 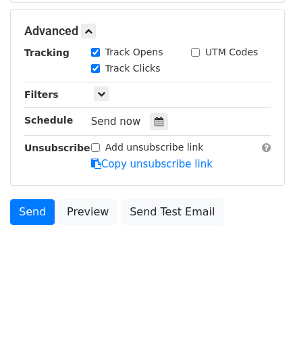 What do you see at coordinates (88, 212) in the screenshot?
I see `a: Preview` at bounding box center [88, 212].